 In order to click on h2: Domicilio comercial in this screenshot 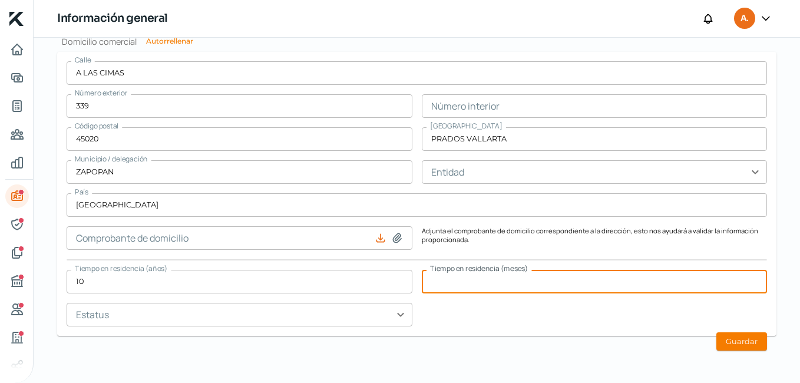, I will do `click(416, 41)`.